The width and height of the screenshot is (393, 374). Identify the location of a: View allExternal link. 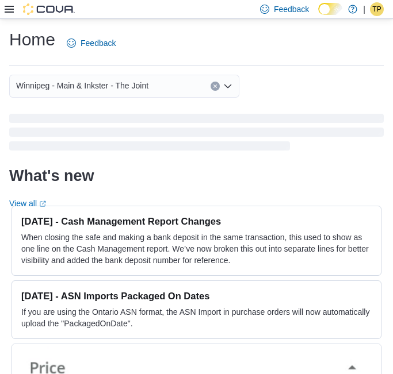
(28, 204).